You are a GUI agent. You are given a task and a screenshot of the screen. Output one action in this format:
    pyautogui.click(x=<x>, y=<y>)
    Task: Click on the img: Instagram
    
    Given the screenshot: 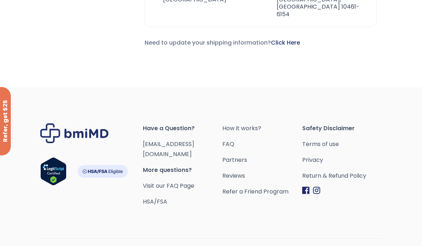 What is the action you would take?
    pyautogui.click(x=317, y=190)
    